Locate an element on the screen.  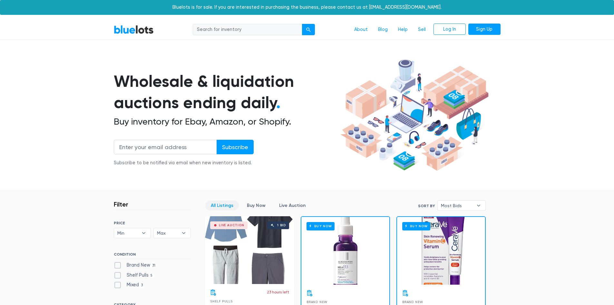
label: Shelf Pulls is located at coordinates (134, 275).